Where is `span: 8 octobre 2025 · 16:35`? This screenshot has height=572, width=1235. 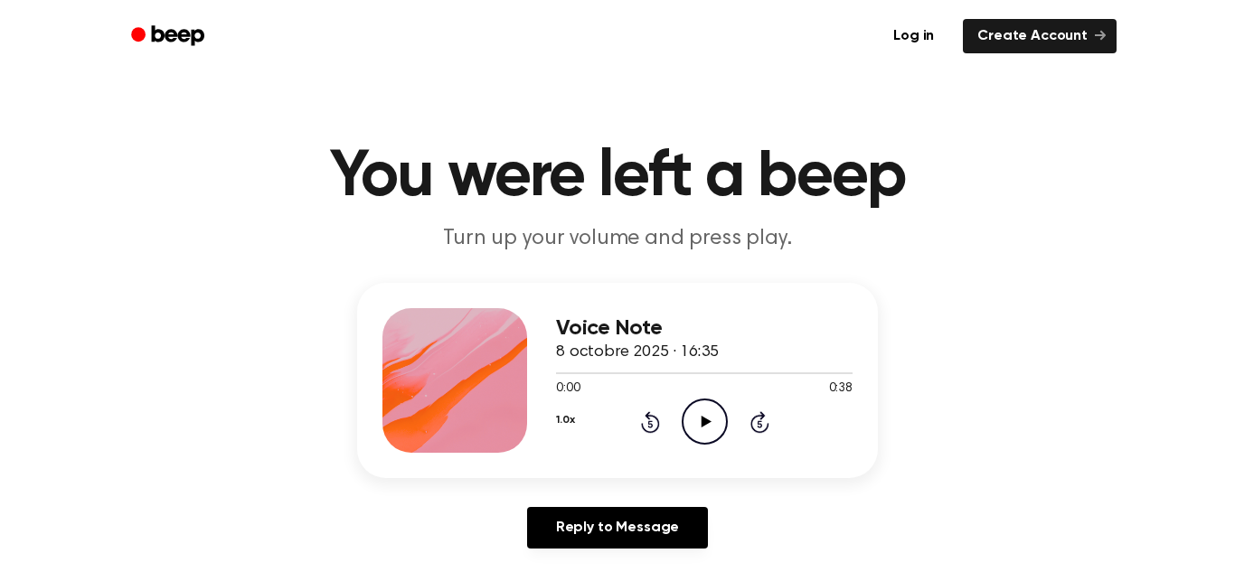 span: 8 octobre 2025 · 16:35 is located at coordinates (637, 353).